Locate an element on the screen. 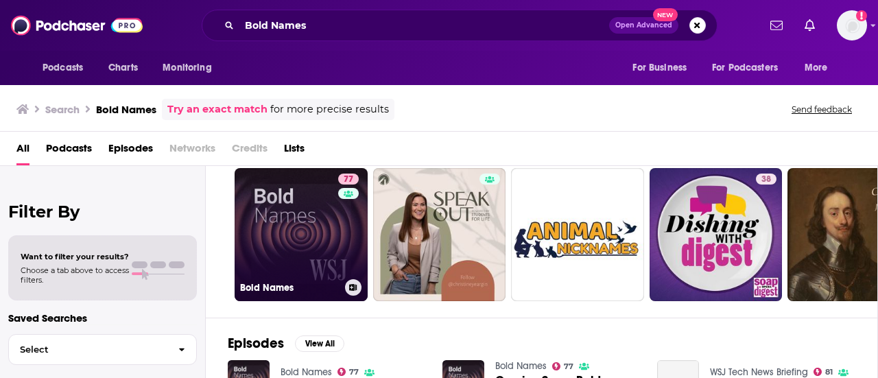  p: Saved Searches is located at coordinates (102, 317).